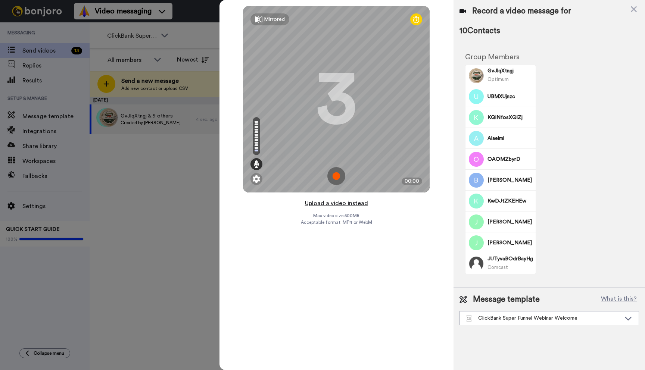 The image size is (645, 370). I want to click on img: Image of JUTyvaBOdrBayHg, so click(476, 264).